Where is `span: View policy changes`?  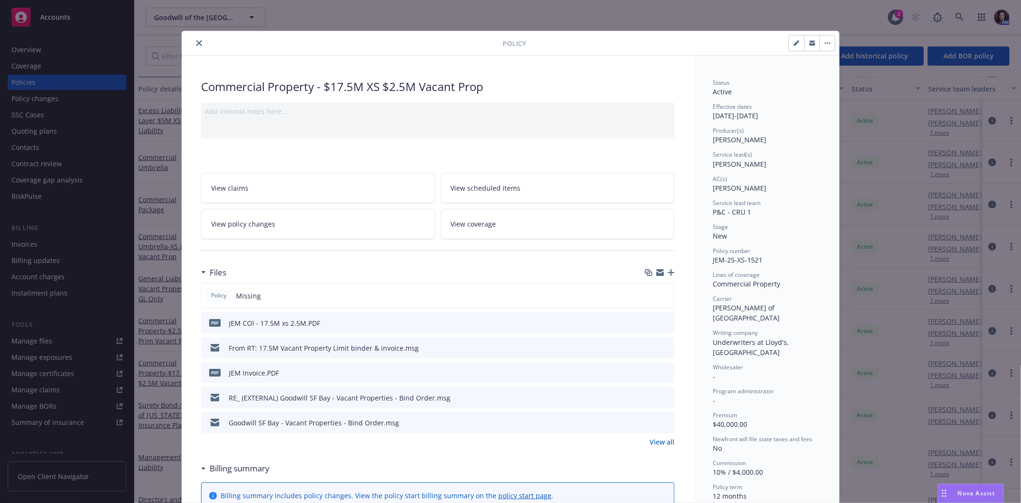 span: View policy changes is located at coordinates (243, 224).